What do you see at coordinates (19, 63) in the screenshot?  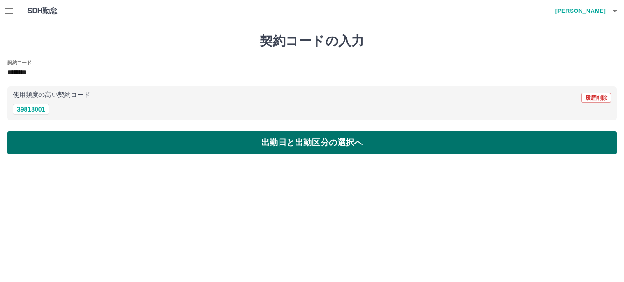 I see `h2: 契約コード` at bounding box center [19, 63].